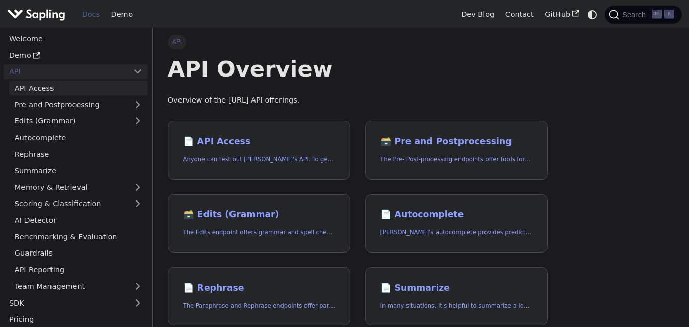  I want to click on a: SDK, so click(65, 303).